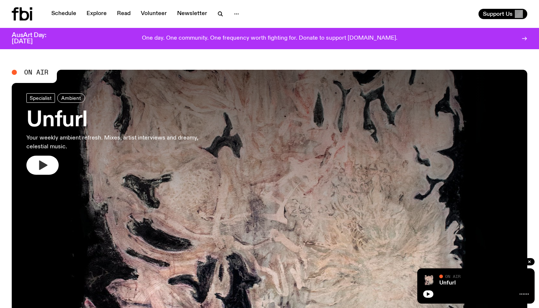 This screenshot has height=308, width=539. I want to click on span: Specialist, so click(41, 98).